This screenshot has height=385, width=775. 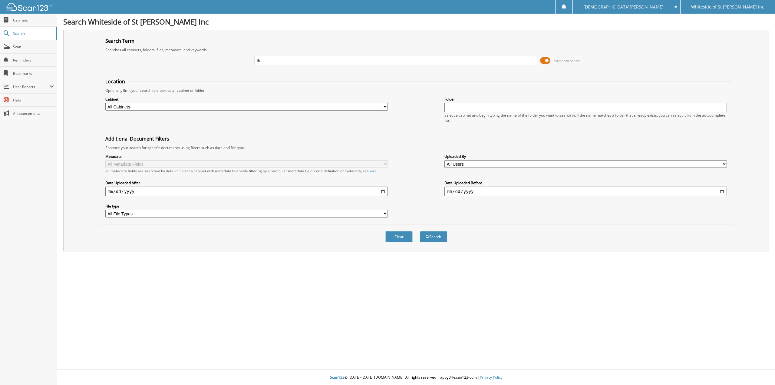 I want to click on a: here, so click(x=372, y=171).